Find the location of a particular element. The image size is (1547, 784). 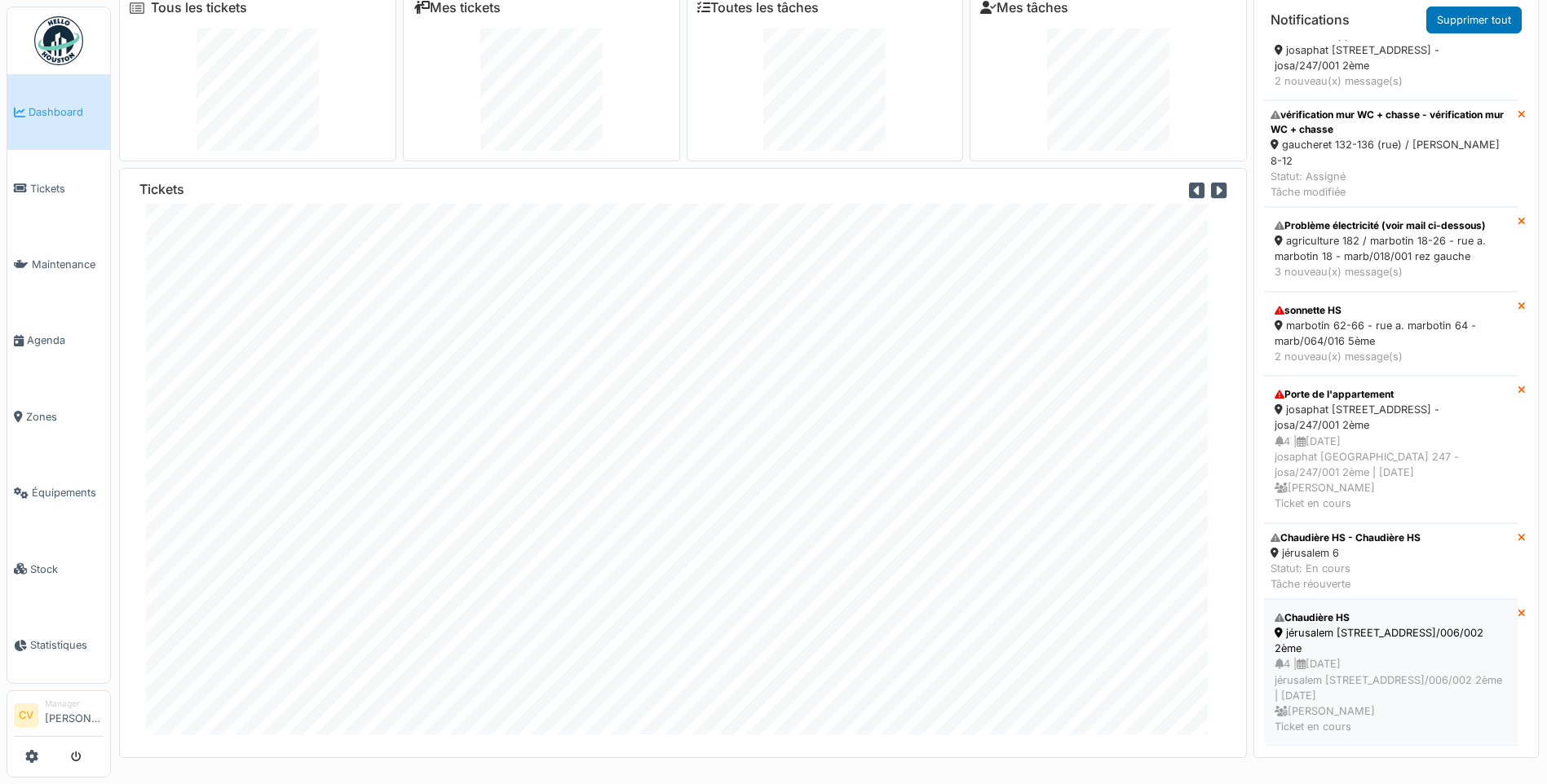

a: Agenda is located at coordinates (59, 340).